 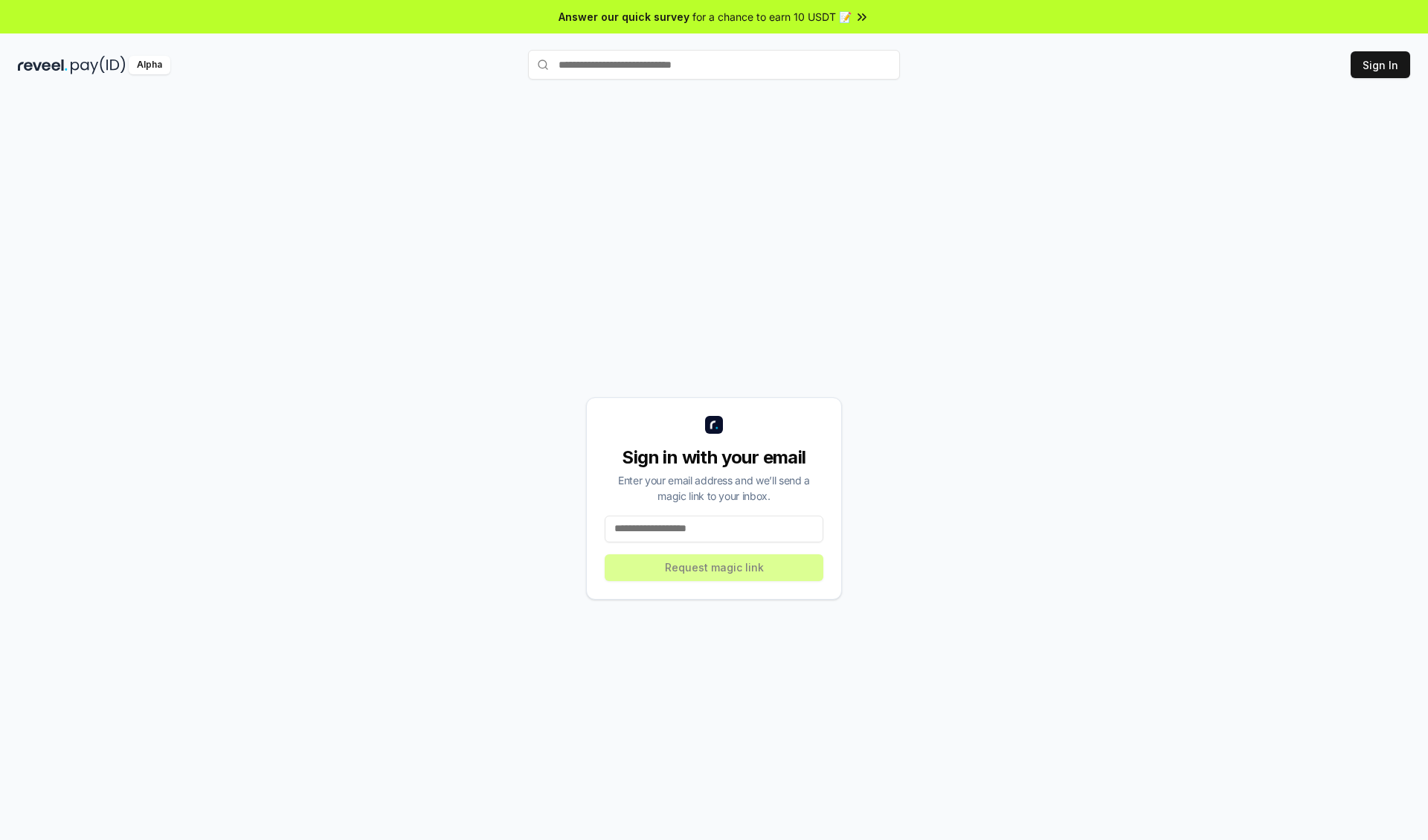 I want to click on div: Sign in with your email, so click(x=714, y=457).